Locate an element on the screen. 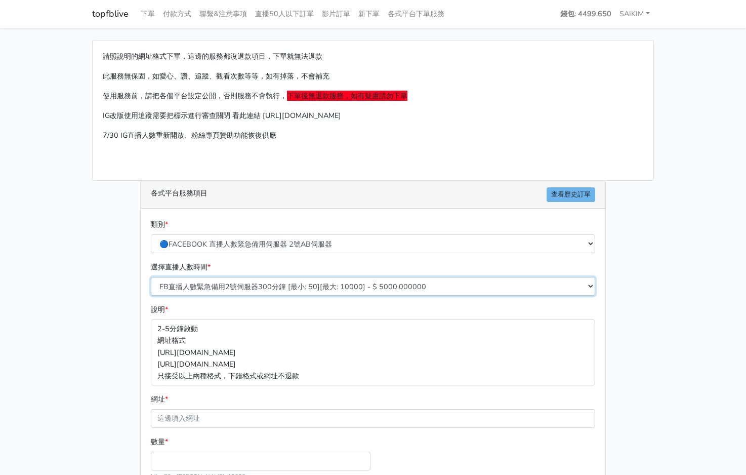 Image resolution: width=746 pixels, height=475 pixels. a: 各式平台下單服務 is located at coordinates (416, 14).